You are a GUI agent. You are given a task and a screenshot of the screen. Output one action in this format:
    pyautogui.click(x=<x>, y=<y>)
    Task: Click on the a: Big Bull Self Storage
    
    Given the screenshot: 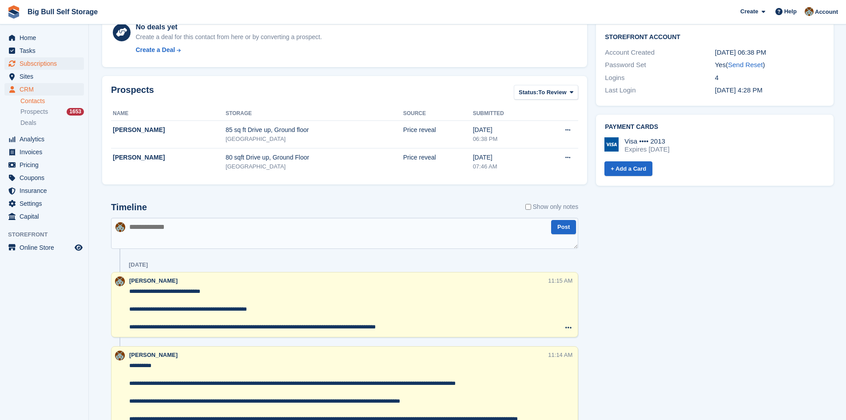 What is the action you would take?
    pyautogui.click(x=63, y=12)
    